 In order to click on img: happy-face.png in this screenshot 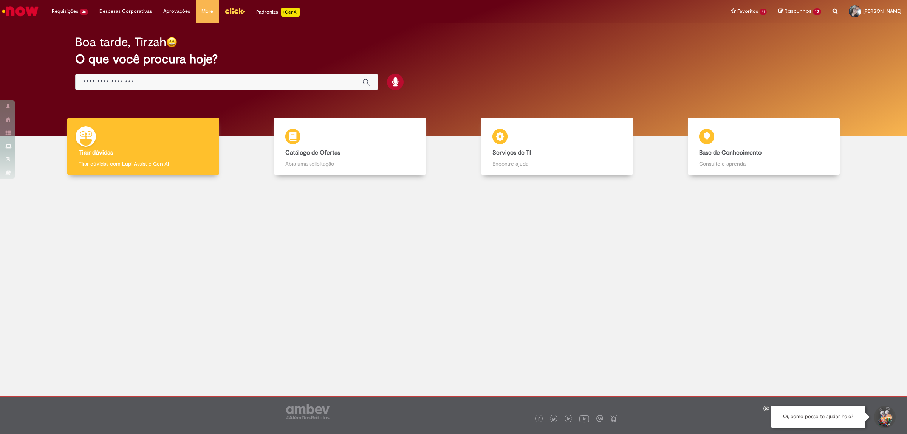, I will do `click(172, 42)`.